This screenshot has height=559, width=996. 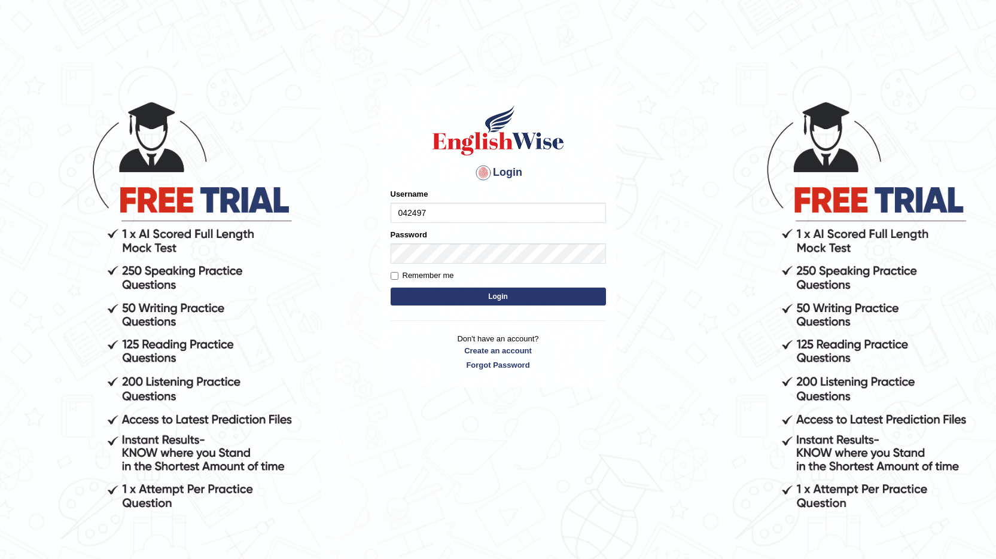 I want to click on button: Login, so click(x=498, y=297).